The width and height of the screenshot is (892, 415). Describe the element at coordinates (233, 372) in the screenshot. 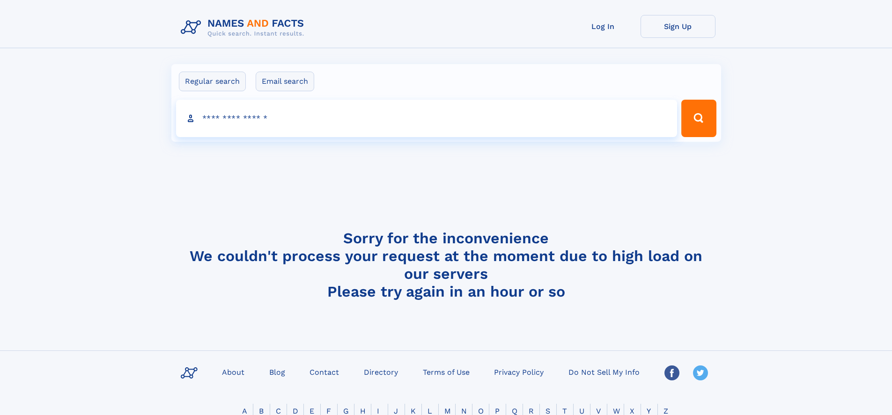

I see `a: About` at that location.